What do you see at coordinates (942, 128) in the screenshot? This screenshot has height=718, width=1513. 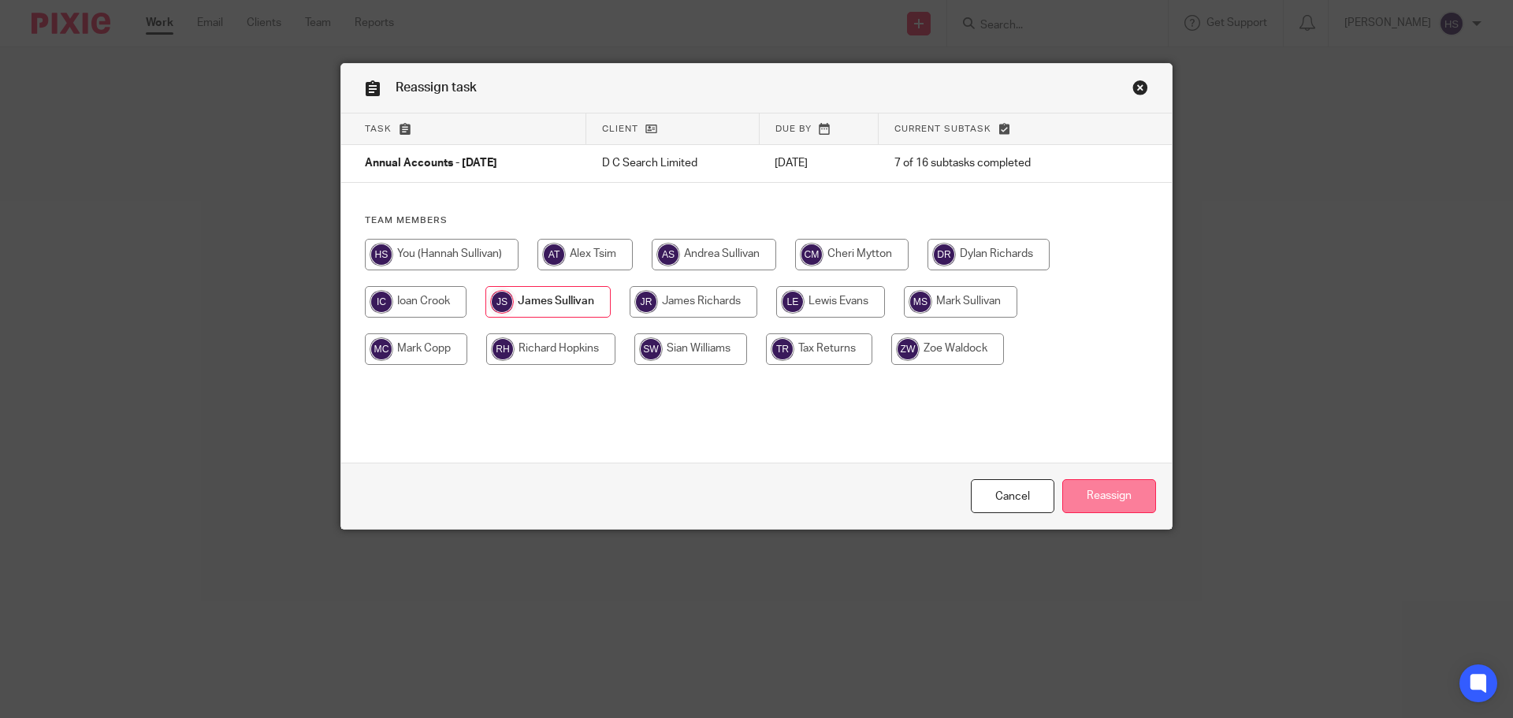 I see `span: Current subtask` at bounding box center [942, 128].